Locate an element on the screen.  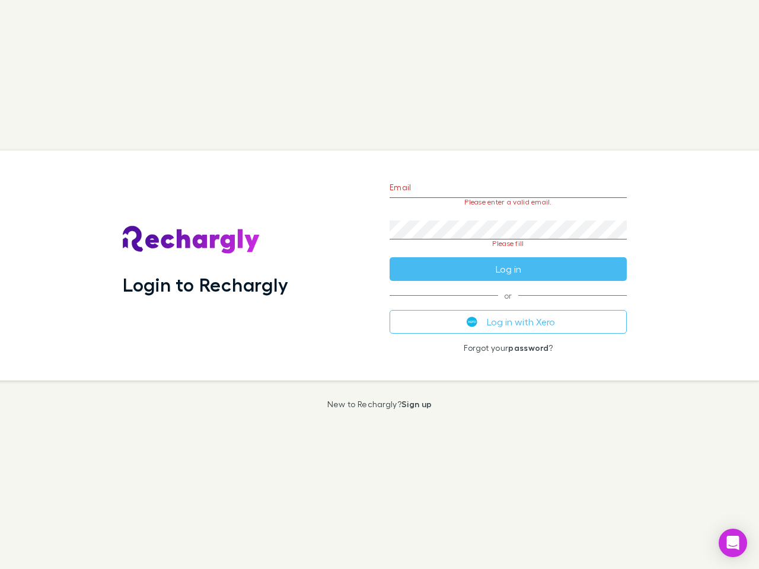
p: Please enter a valid email. is located at coordinates (508, 202).